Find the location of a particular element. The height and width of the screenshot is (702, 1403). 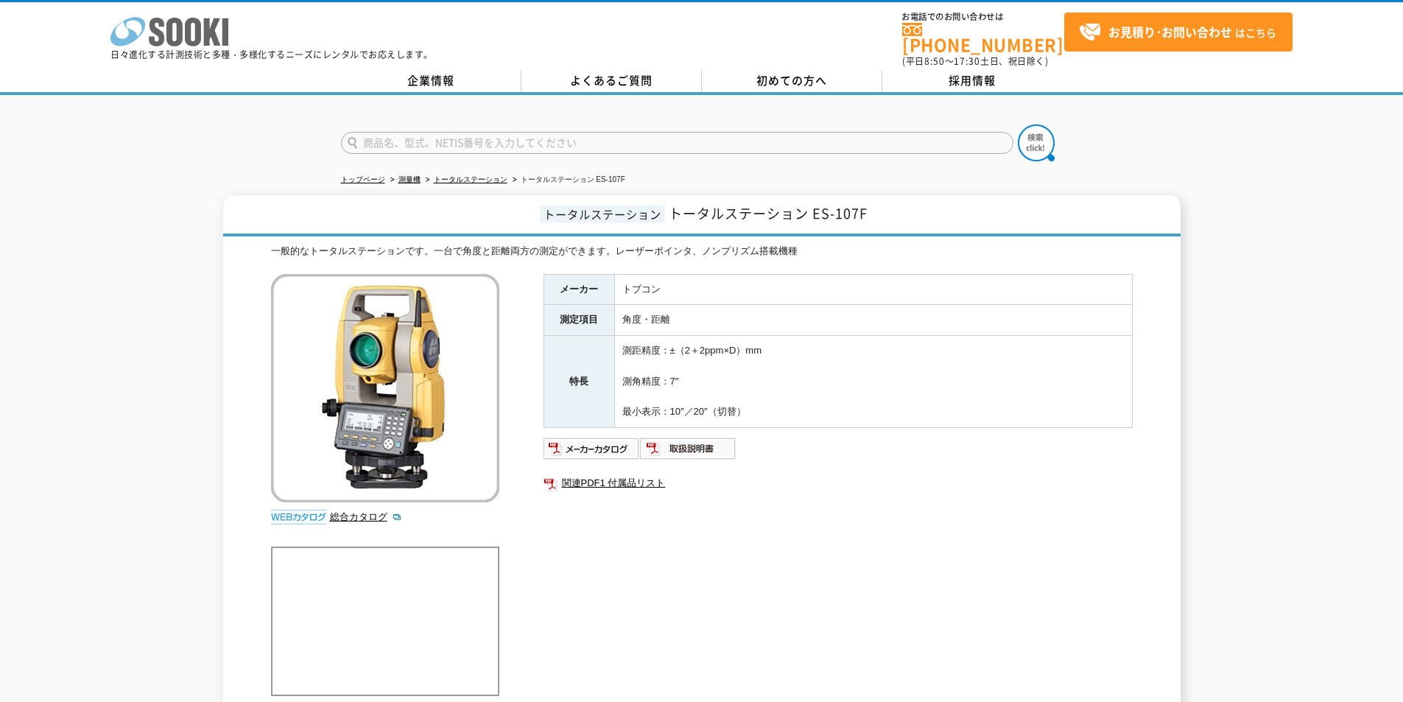

a: 企業情報 is located at coordinates (431, 81).